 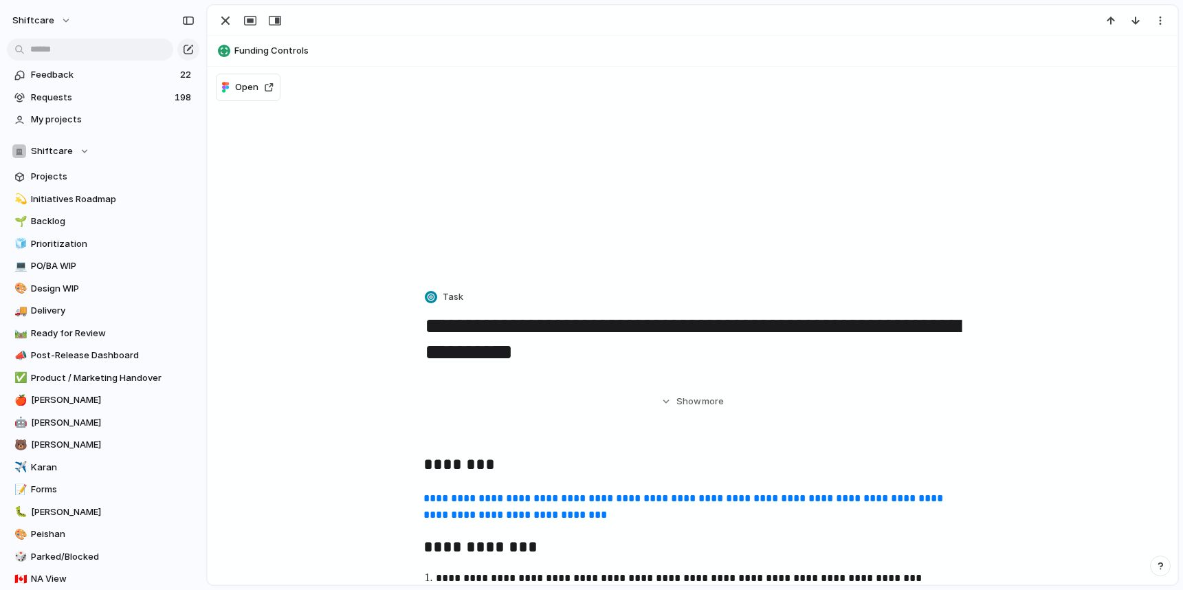 What do you see at coordinates (689, 402) in the screenshot?
I see `span: Show` at bounding box center [689, 402].